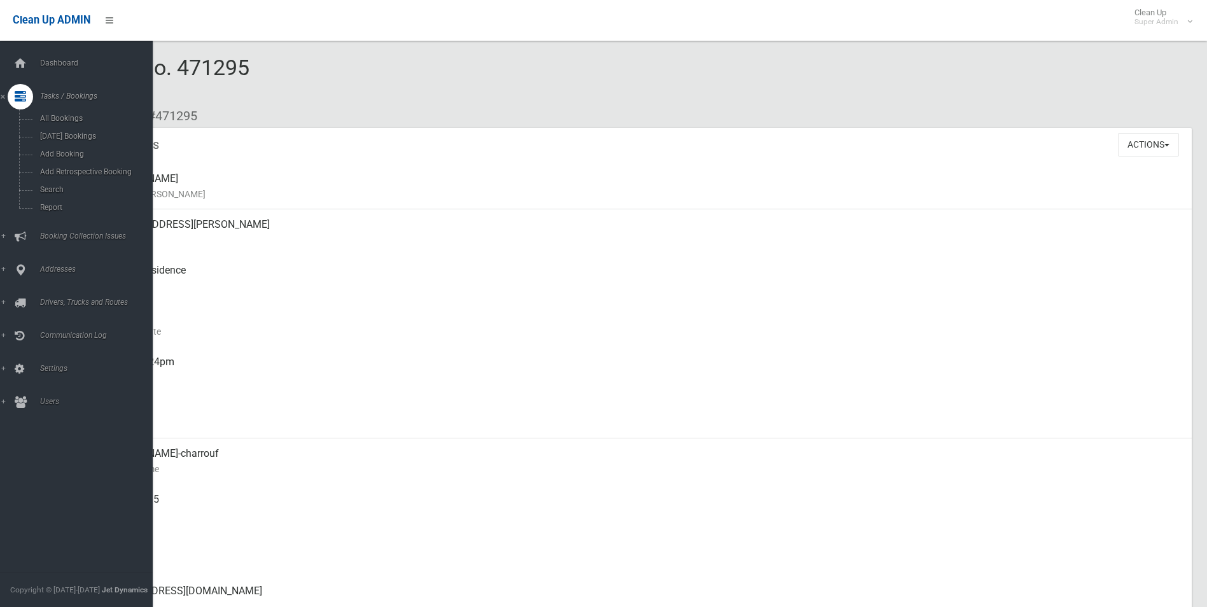 The width and height of the screenshot is (1207, 607). What do you see at coordinates (642, 332) in the screenshot?
I see `small: Collection Date` at bounding box center [642, 332].